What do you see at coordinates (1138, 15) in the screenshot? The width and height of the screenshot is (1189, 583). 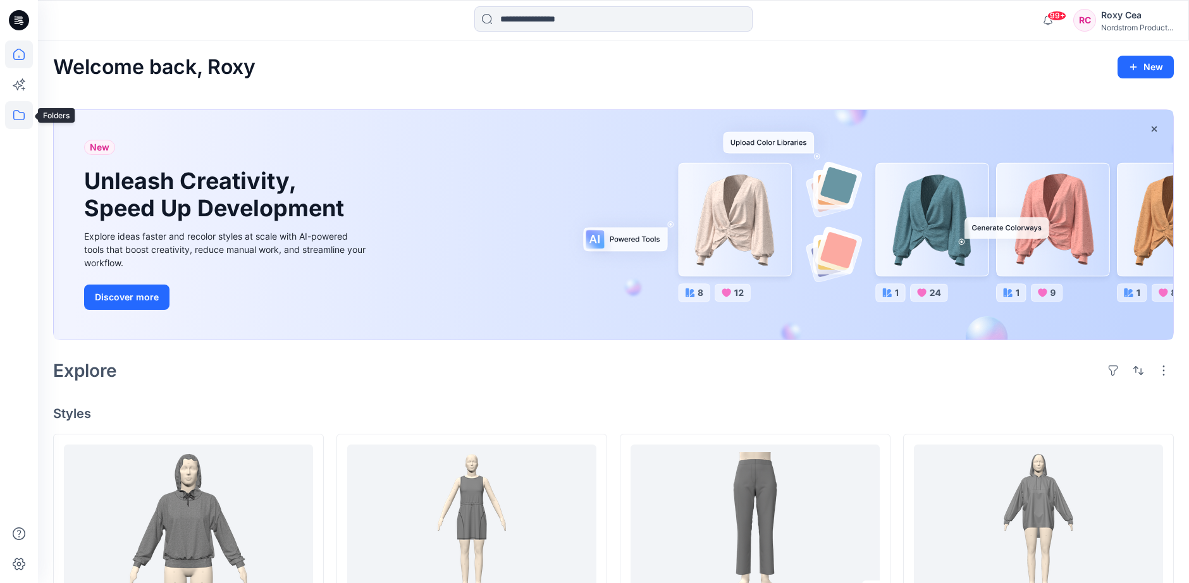 I see `div: Roxy Cea` at bounding box center [1138, 15].